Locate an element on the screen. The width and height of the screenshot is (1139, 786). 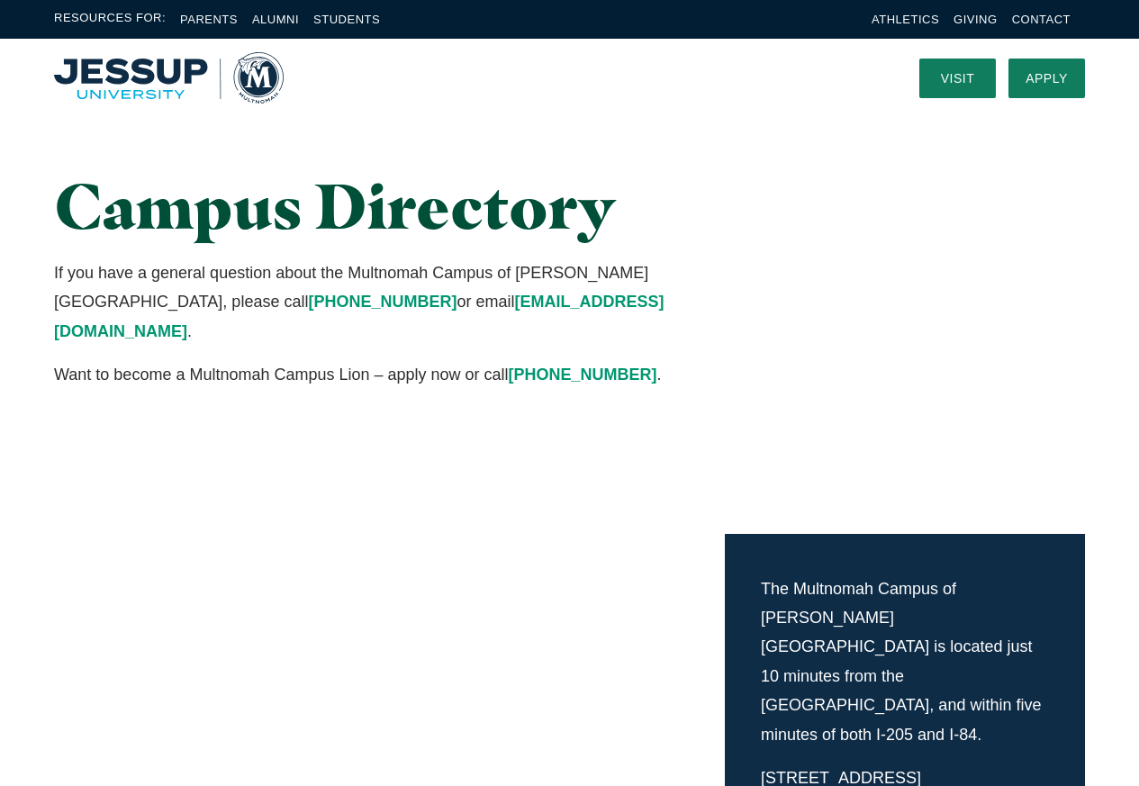
span: Resources For: is located at coordinates (110, 19).